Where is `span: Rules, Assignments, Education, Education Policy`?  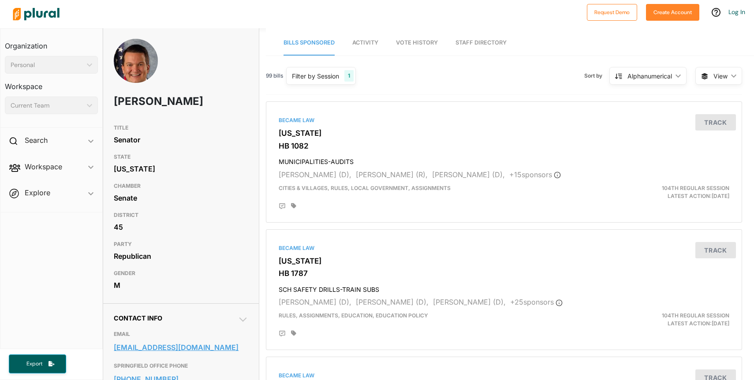
span: Rules, Assignments, Education, Education Policy is located at coordinates (353, 315).